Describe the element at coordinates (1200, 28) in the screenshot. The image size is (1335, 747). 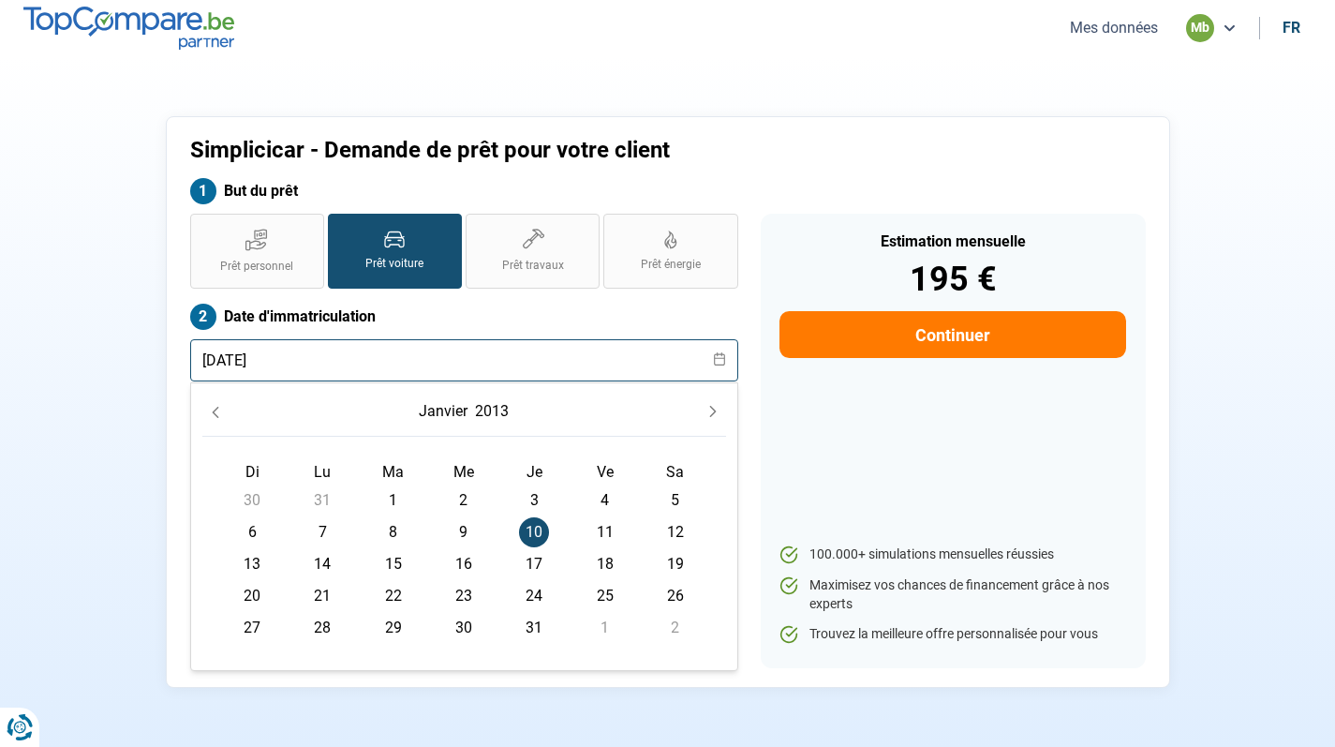
I see `div: mb` at that location.